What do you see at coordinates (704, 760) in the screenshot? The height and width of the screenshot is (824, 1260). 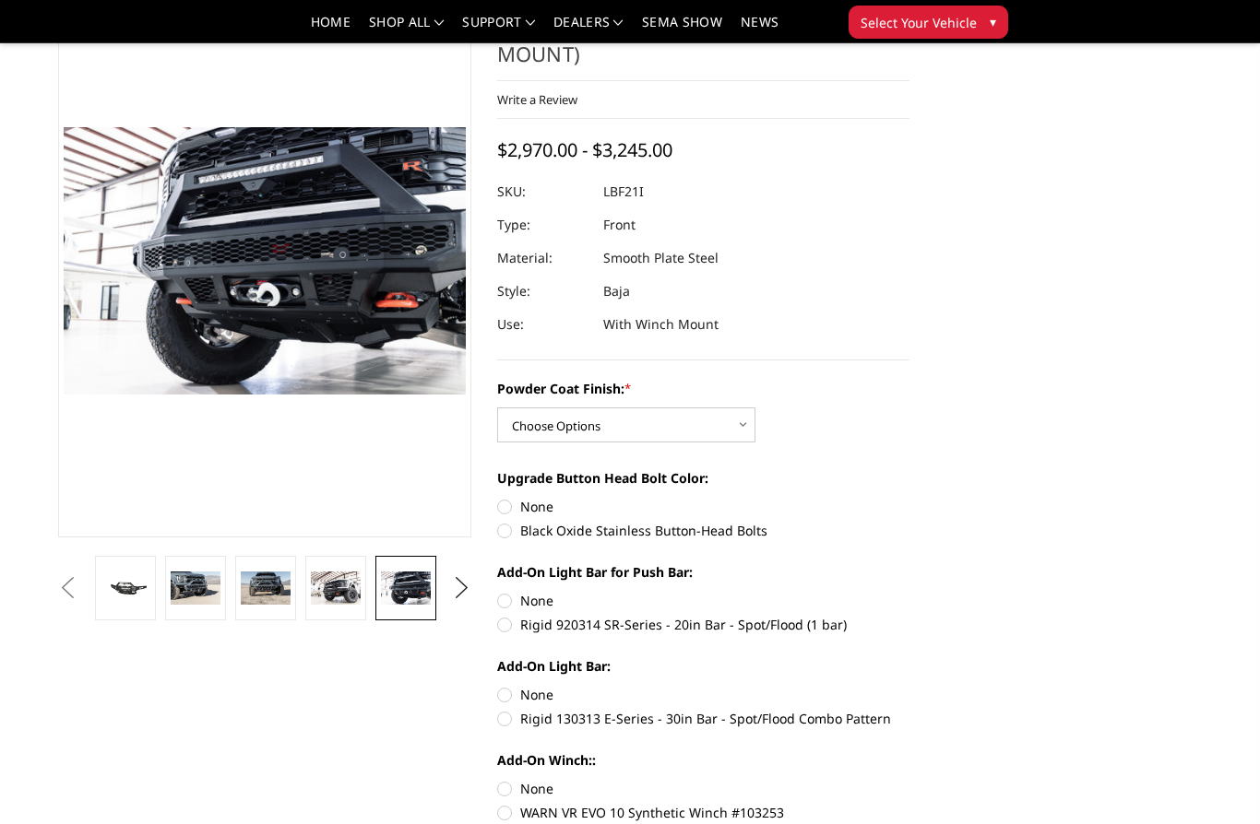 I see `label: Add-On Winch::` at bounding box center [704, 760].